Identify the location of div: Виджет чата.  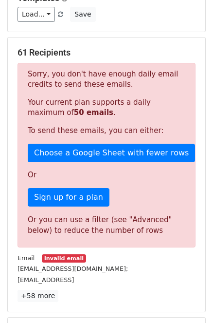
(189, 299).